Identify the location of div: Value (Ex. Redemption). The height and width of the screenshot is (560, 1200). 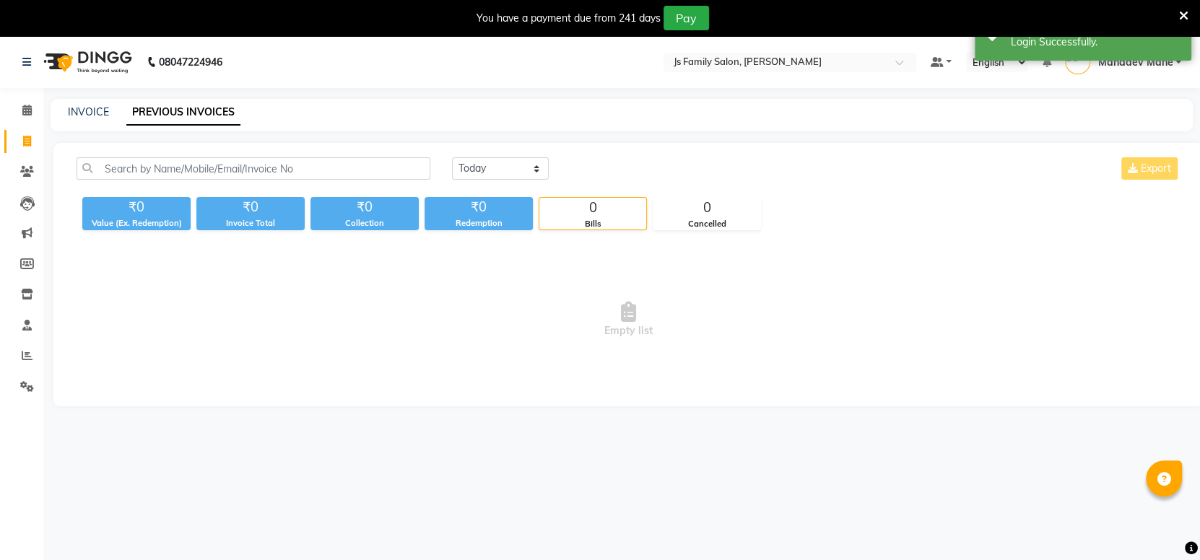
(136, 223).